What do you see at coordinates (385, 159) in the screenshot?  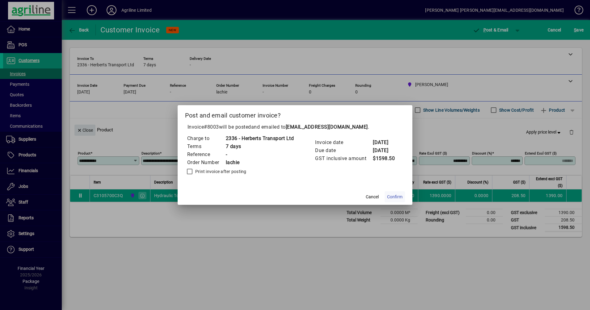 I see `td: $1598.50` at bounding box center [385, 159].